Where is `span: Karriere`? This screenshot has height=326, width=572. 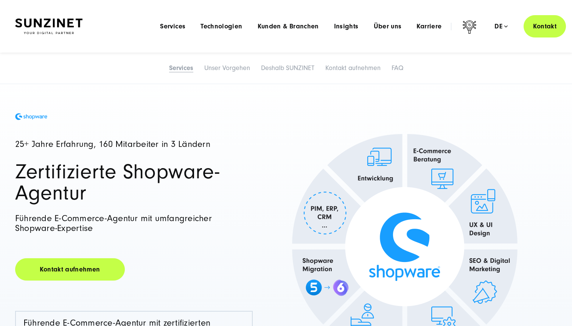
span: Karriere is located at coordinates (429, 26).